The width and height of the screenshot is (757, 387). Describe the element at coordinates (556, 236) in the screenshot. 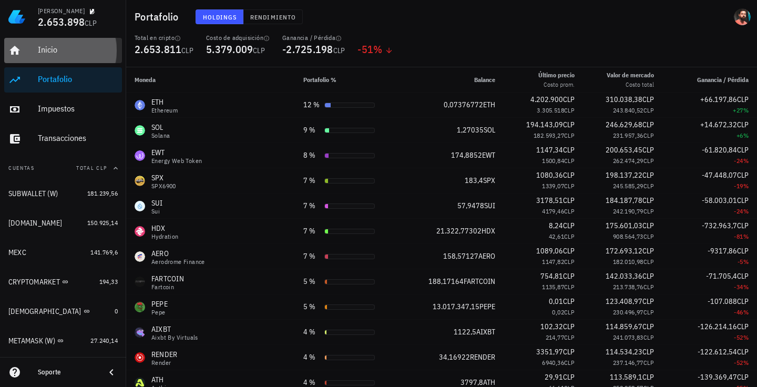

I see `span: 42,61` at that location.